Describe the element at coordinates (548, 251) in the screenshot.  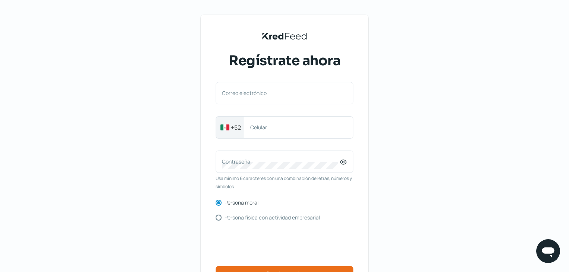
I see `img: chatIcon` at that location.